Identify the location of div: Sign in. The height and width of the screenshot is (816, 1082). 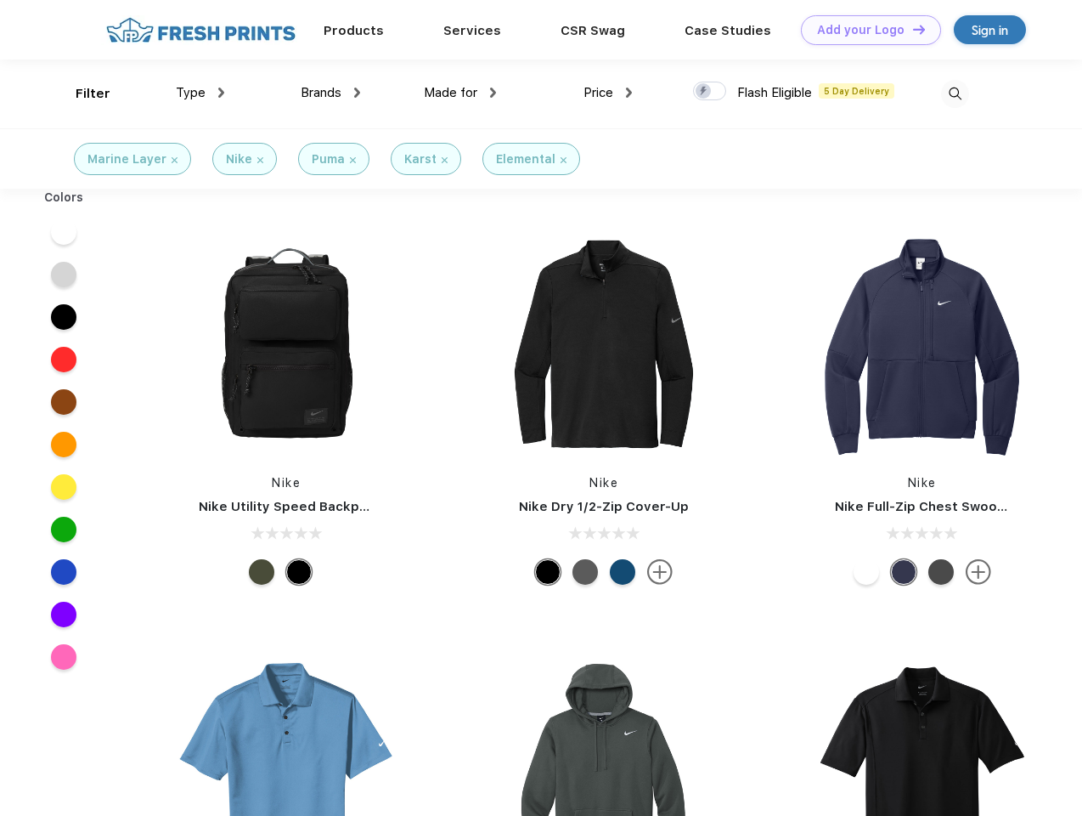
(990, 30).